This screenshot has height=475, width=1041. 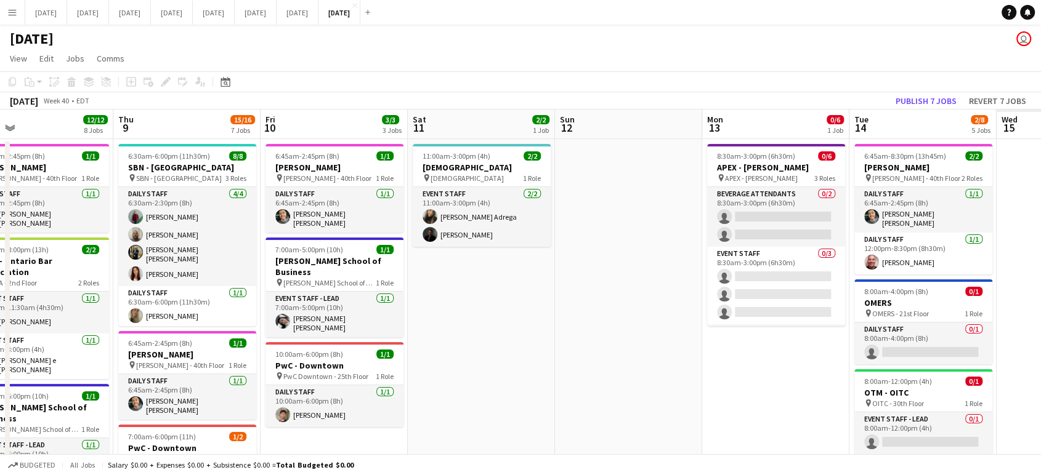 I want to click on button: Revert 7 jobs, so click(x=997, y=101).